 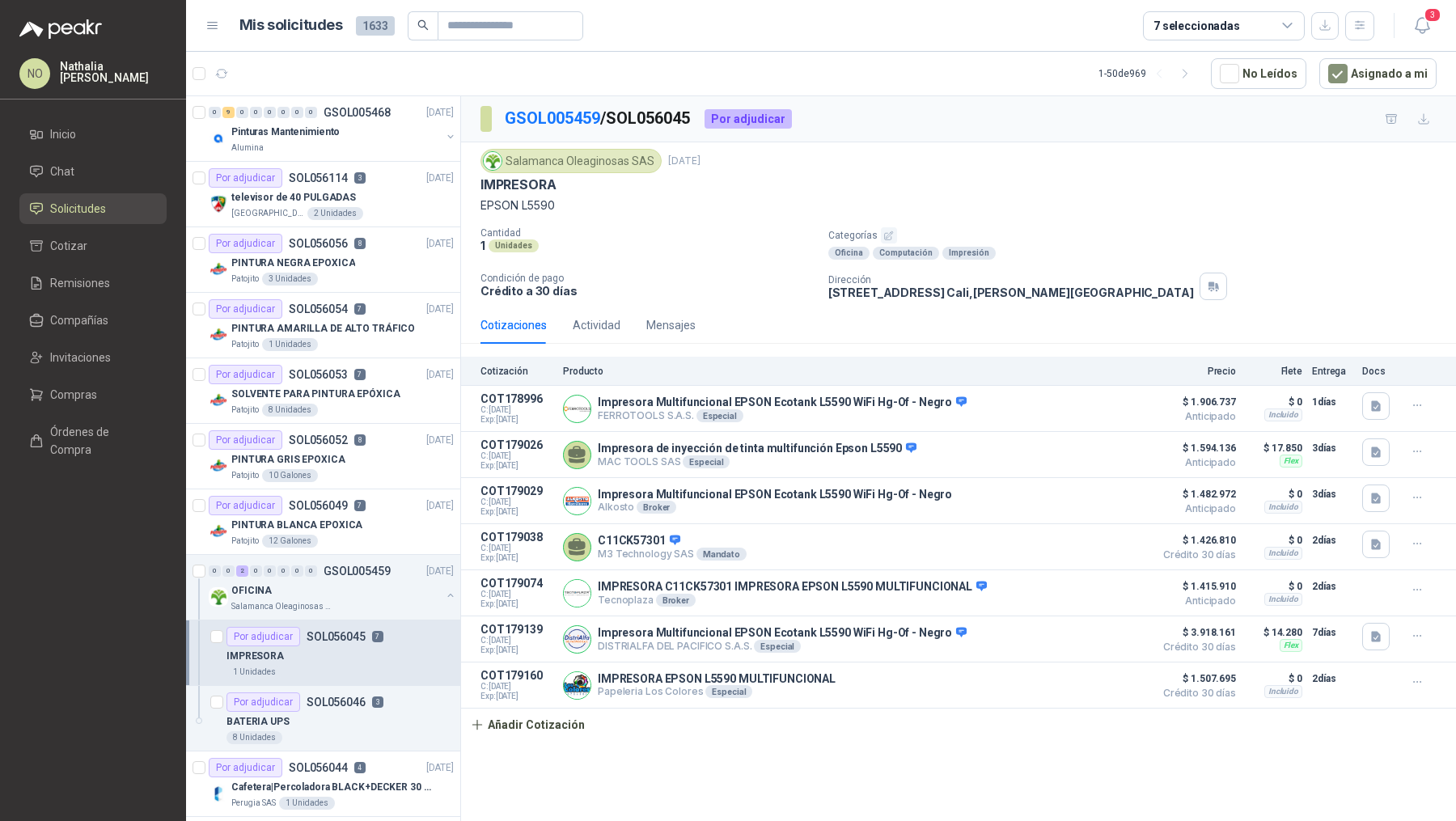 What do you see at coordinates (357, 113) in the screenshot?
I see `p: GSOL005468` at bounding box center [357, 113].